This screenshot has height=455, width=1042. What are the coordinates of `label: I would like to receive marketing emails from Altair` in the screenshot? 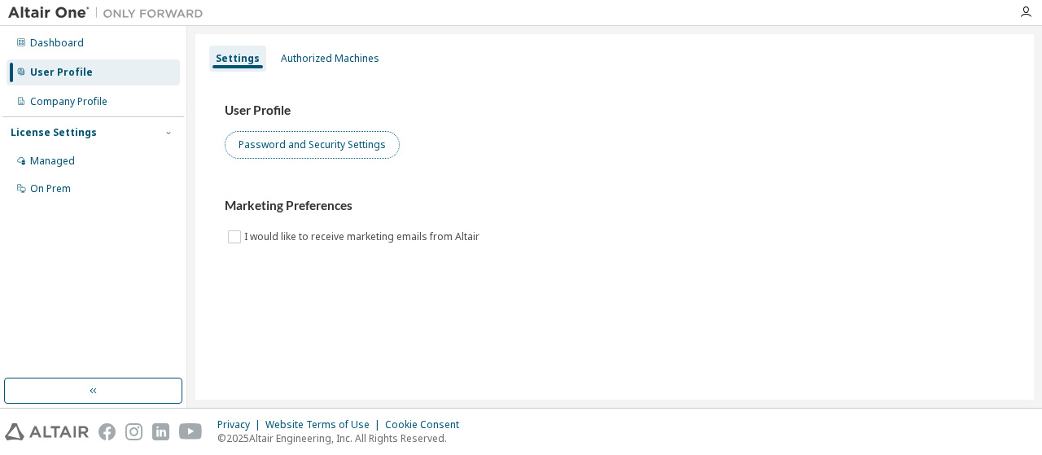 It's located at (363, 237).